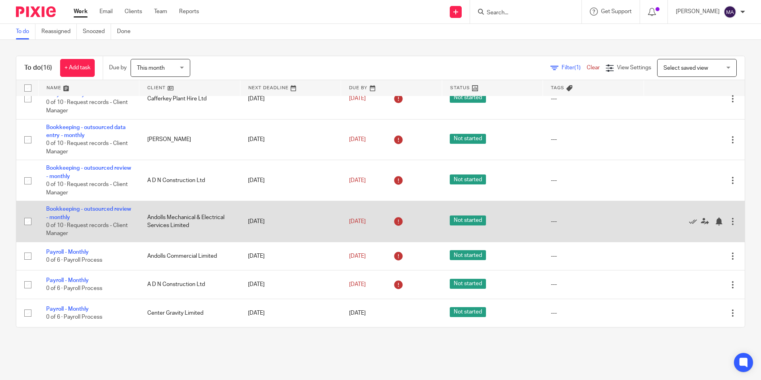 Image resolution: width=761 pixels, height=380 pixels. What do you see at coordinates (190, 312) in the screenshot?
I see `td: Center Gravity Limited` at bounding box center [190, 312].